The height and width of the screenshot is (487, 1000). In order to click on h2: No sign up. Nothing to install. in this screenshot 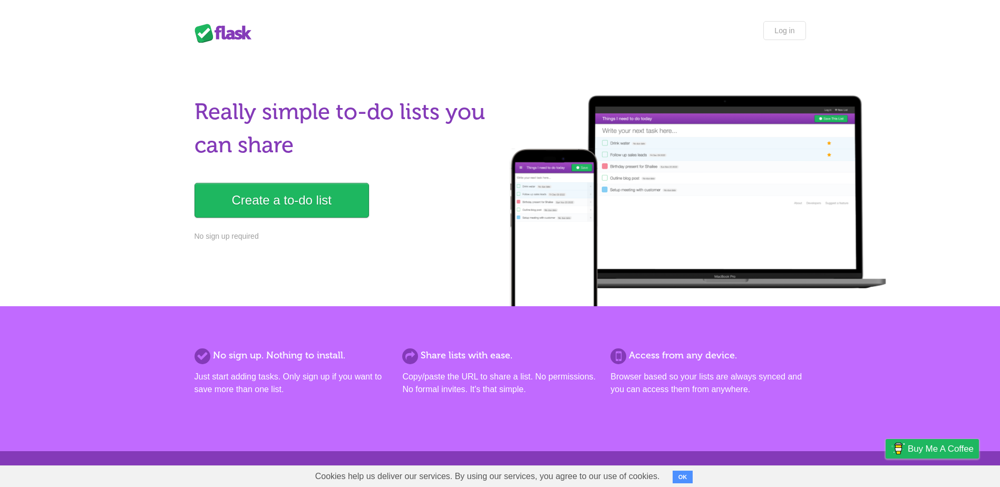, I will do `click(292, 355)`.